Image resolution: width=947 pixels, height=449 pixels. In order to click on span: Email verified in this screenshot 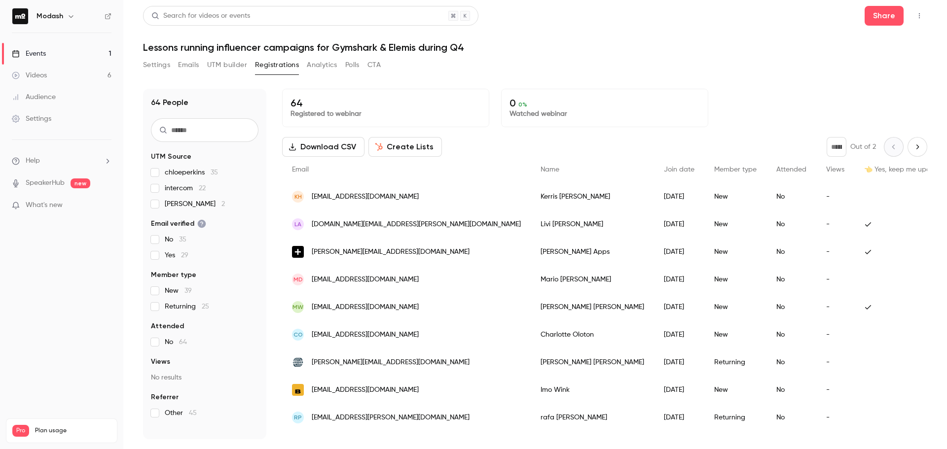, I will do `click(179, 224)`.